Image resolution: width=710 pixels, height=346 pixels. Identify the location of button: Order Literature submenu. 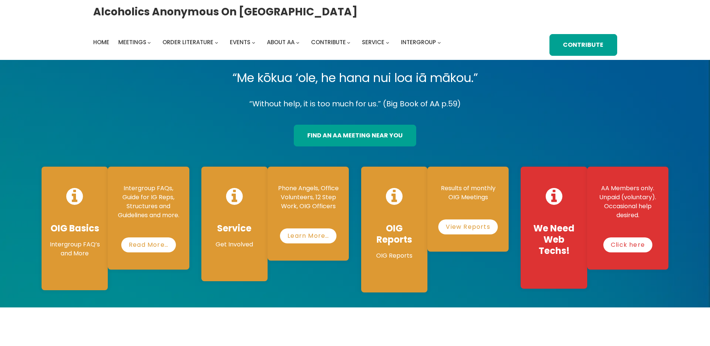
(216, 42).